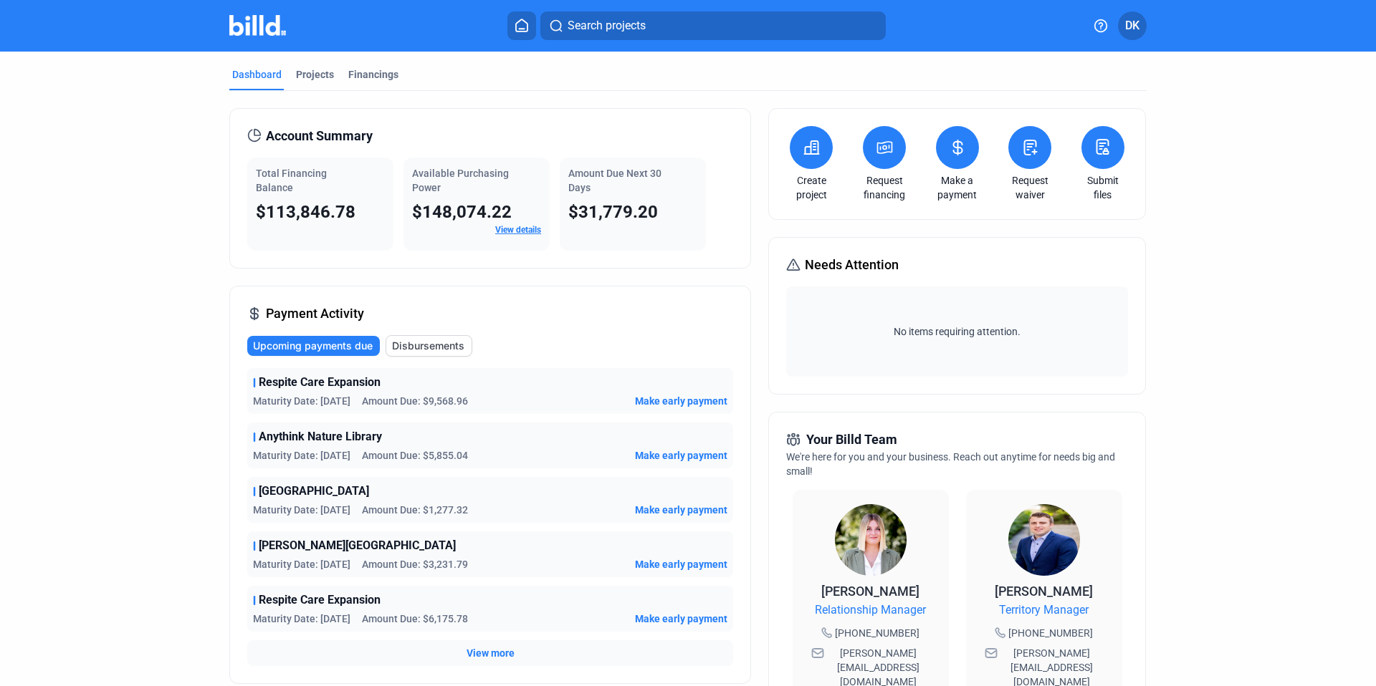 The width and height of the screenshot is (1376, 686). I want to click on span: Relationship Manager, so click(870, 611).